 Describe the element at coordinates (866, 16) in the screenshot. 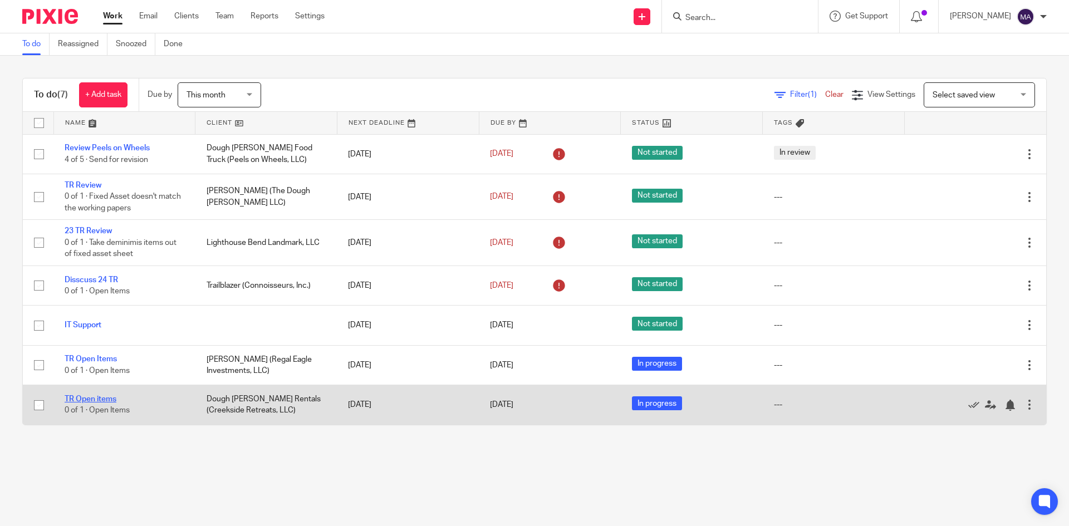

I see `span: Get Support` at that location.